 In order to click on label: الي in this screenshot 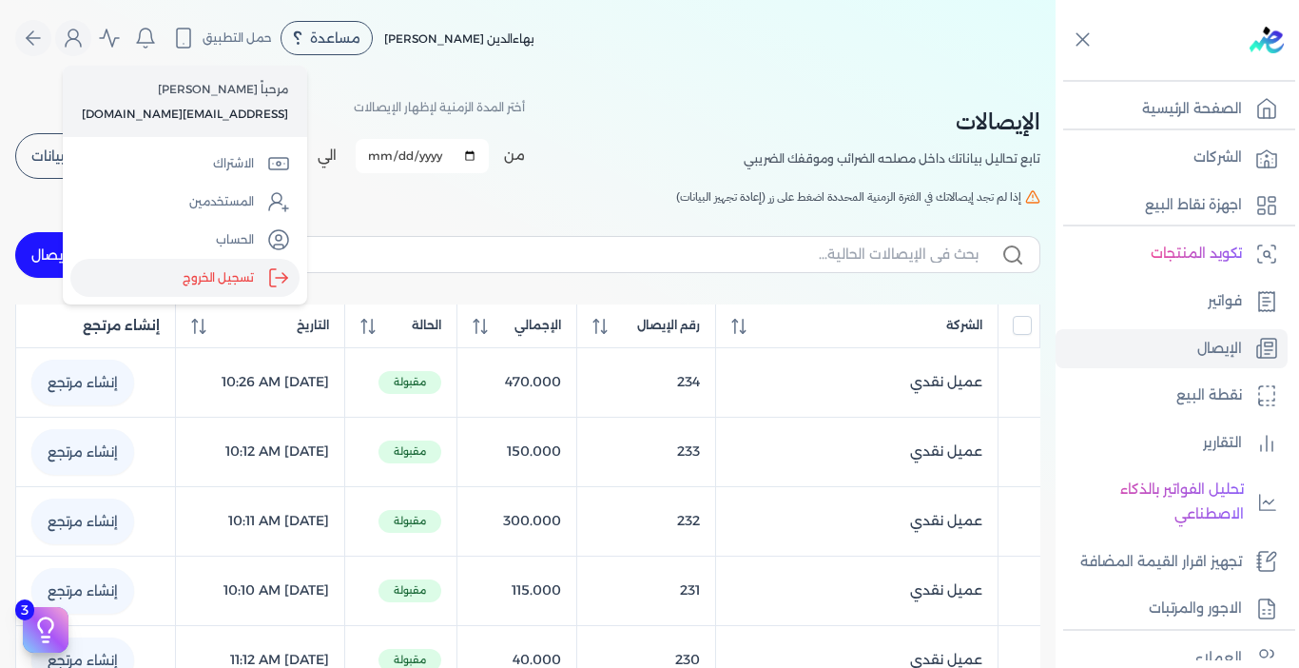, I will do `click(327, 155)`.